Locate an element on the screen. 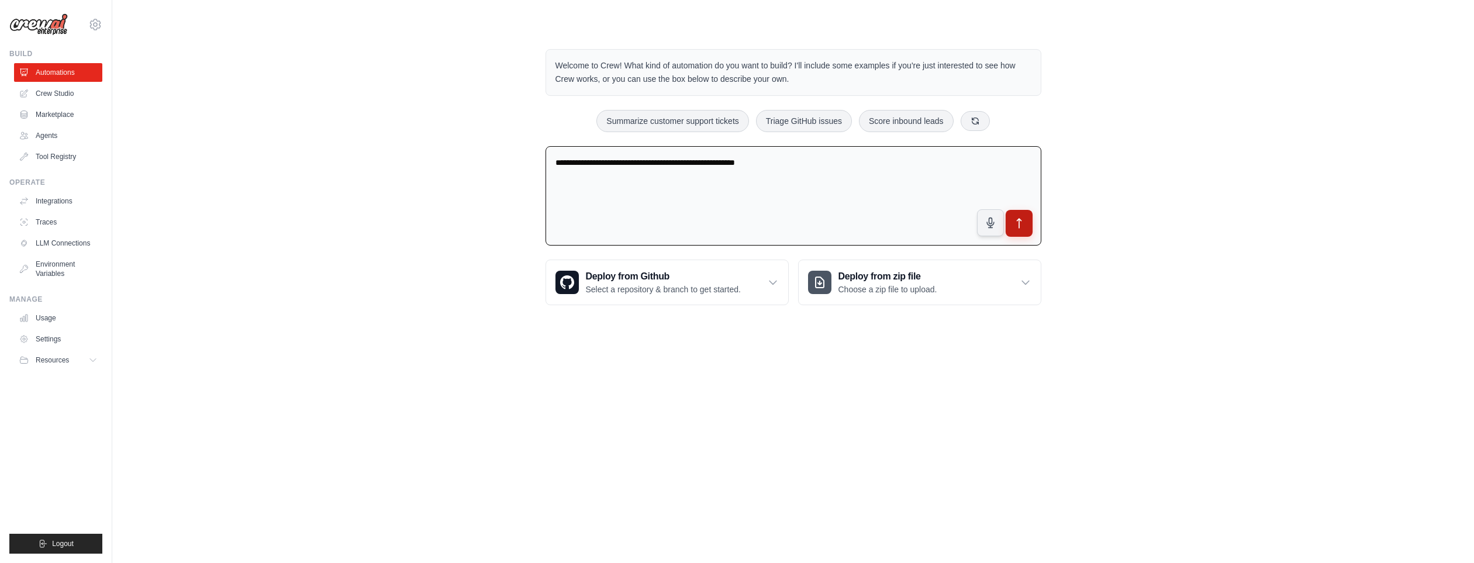 Image resolution: width=1474 pixels, height=563 pixels. img: Logo is located at coordinates (39, 25).